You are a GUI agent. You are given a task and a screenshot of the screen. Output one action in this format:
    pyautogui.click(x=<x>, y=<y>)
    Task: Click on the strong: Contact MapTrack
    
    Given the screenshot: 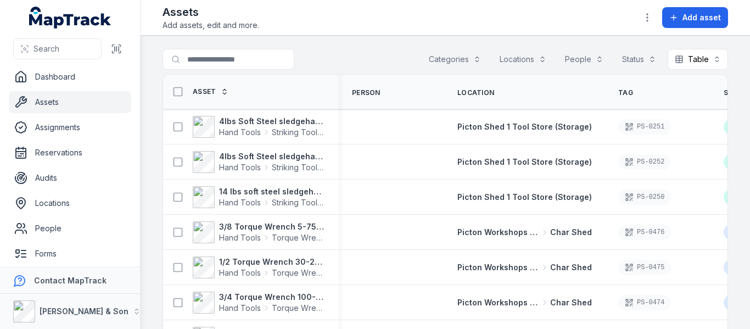 What is the action you would take?
    pyautogui.click(x=70, y=280)
    